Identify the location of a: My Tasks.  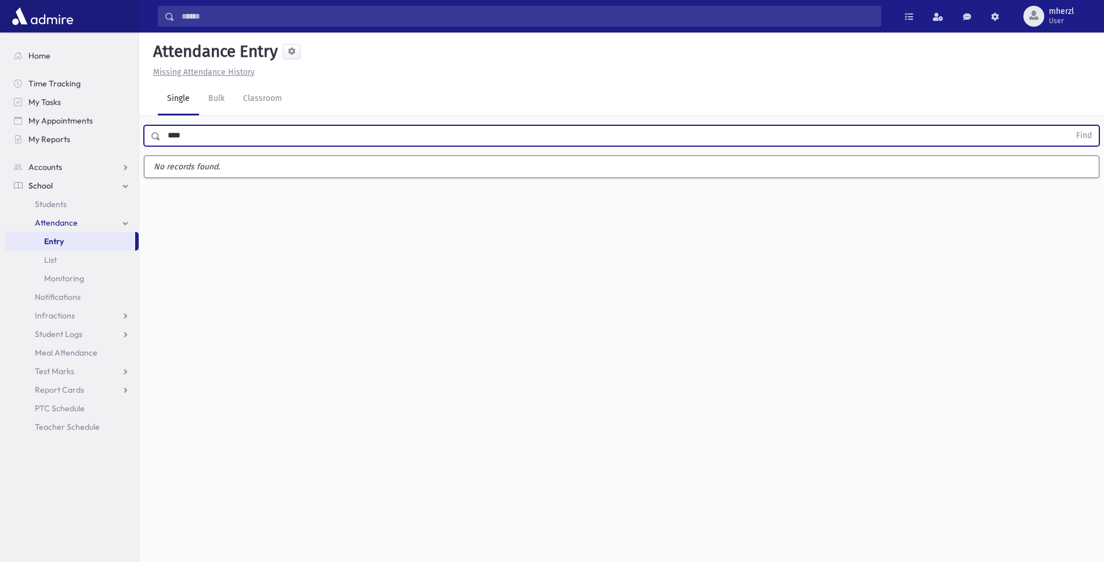
(71, 102).